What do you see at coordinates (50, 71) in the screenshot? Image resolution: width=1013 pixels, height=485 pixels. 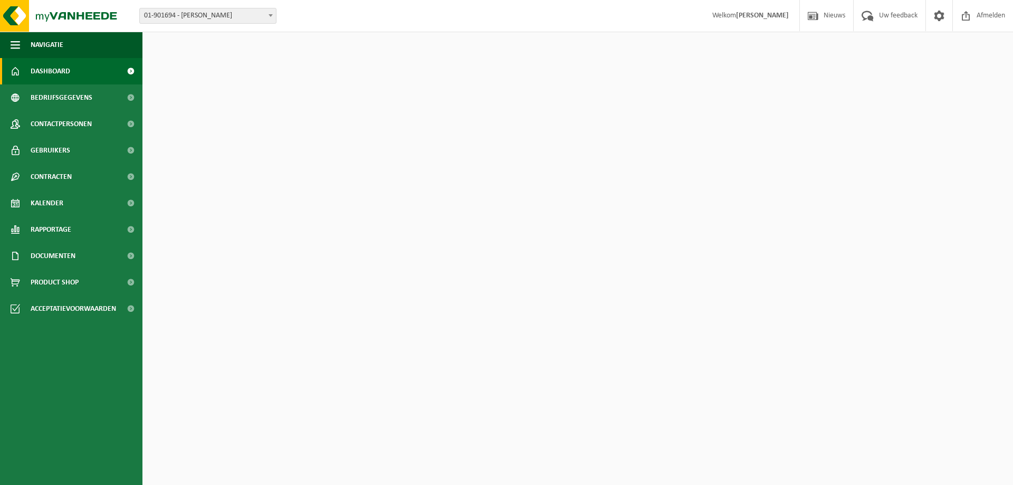 I see `span: Dashboard` at bounding box center [50, 71].